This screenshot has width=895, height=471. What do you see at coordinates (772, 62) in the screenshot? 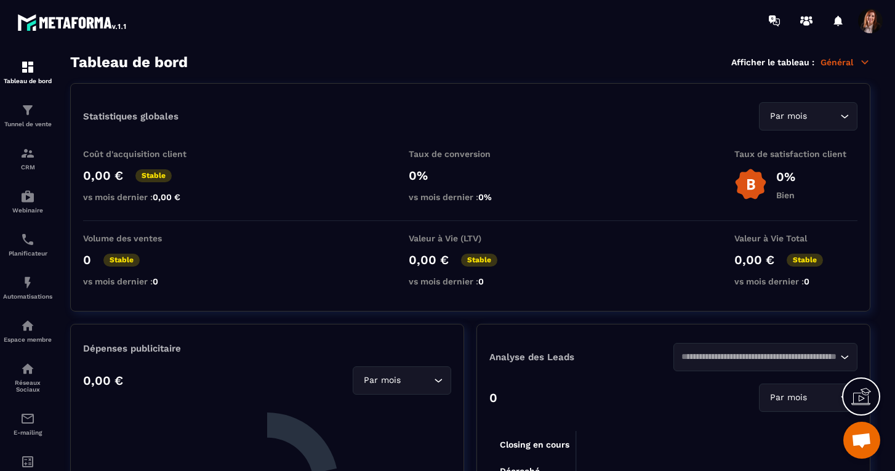
I see `p: Afficher le tableau :` at bounding box center [772, 62].